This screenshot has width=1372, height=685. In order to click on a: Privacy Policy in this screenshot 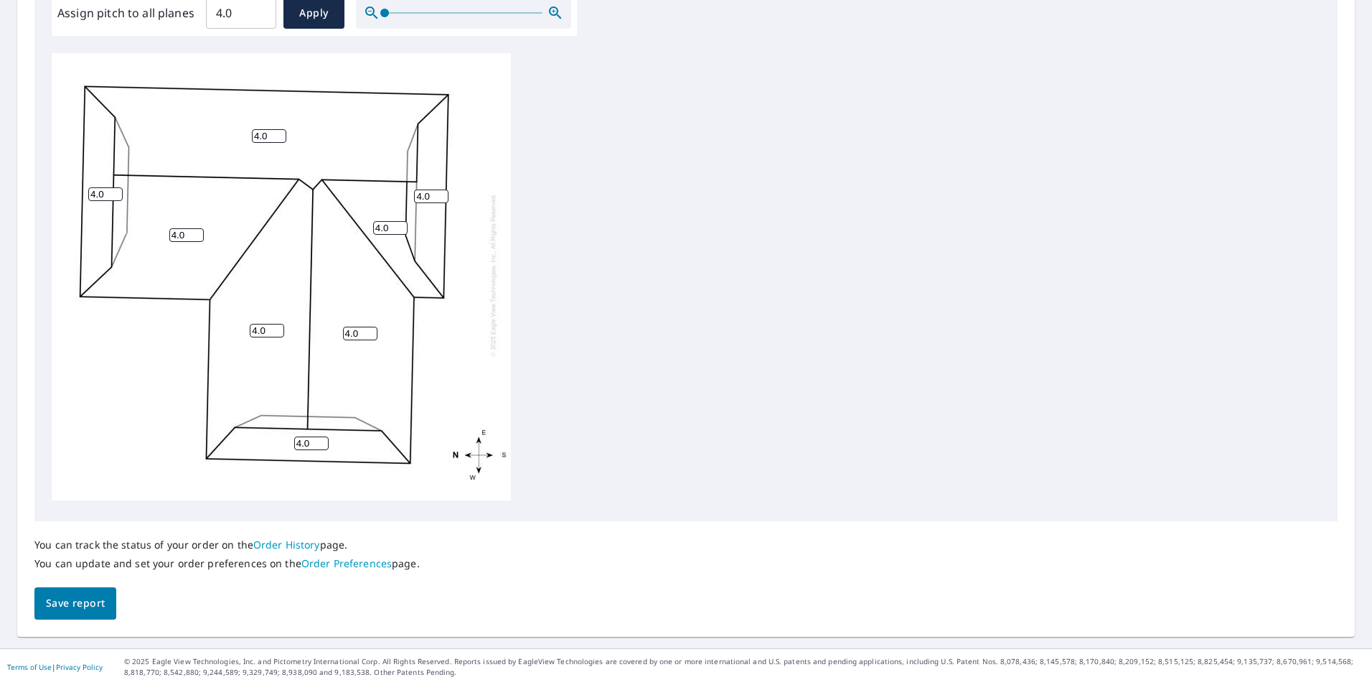, I will do `click(79, 667)`.